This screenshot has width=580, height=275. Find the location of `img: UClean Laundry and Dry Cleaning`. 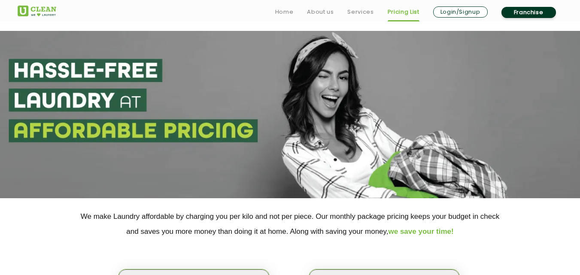

img: UClean Laundry and Dry Cleaning is located at coordinates (37, 11).